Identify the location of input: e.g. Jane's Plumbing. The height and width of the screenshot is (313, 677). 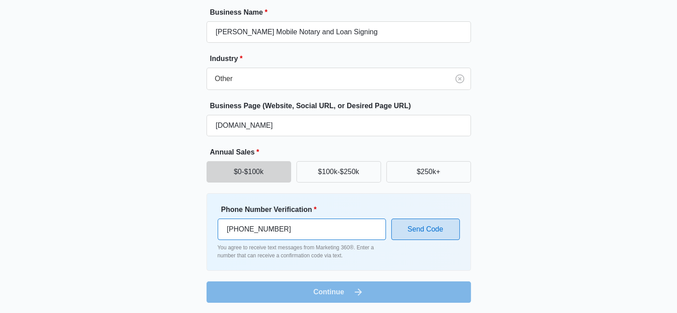
(339, 32).